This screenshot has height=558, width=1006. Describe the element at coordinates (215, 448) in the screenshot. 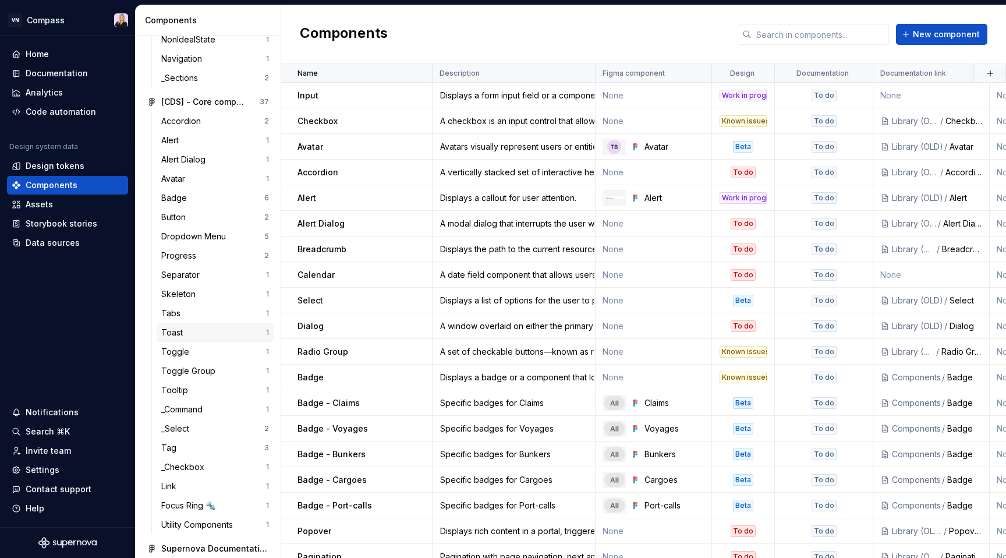

I see `a: Tag3` at that location.